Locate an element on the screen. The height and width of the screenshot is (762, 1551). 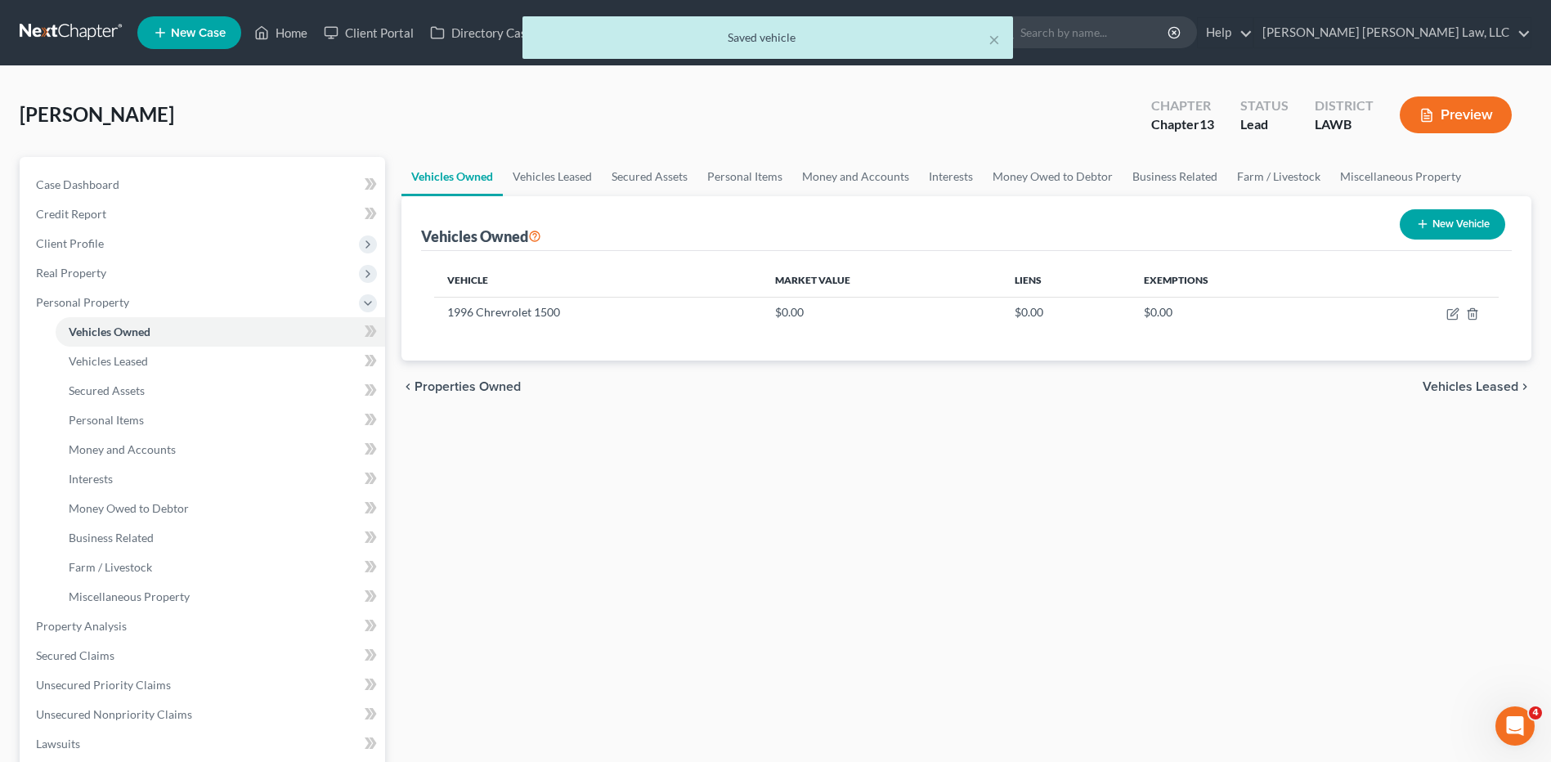
a: Lawsuits is located at coordinates (204, 744).